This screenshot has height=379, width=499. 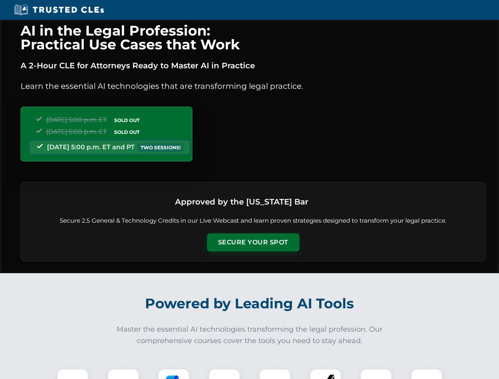 What do you see at coordinates (253, 242) in the screenshot?
I see `button: Secure Your Spot` at bounding box center [253, 242].